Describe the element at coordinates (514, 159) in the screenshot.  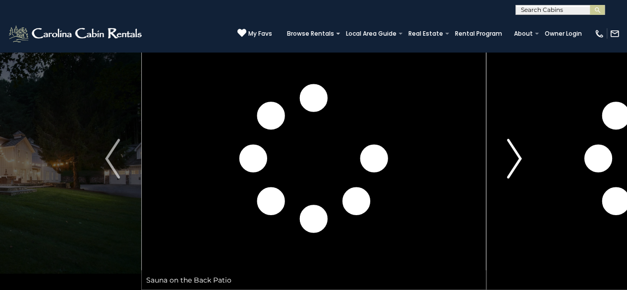
I see `button: Next` at that location.